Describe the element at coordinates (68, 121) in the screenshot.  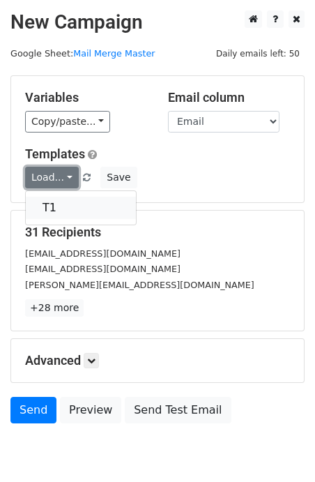
I see `a: Copy/paste...` at that location.